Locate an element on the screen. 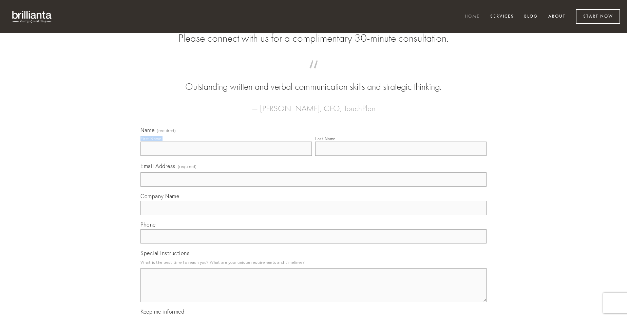 The image size is (627, 318). h2: Please connect with us for a complimentary 30-minute consultation. is located at coordinates (313, 38).